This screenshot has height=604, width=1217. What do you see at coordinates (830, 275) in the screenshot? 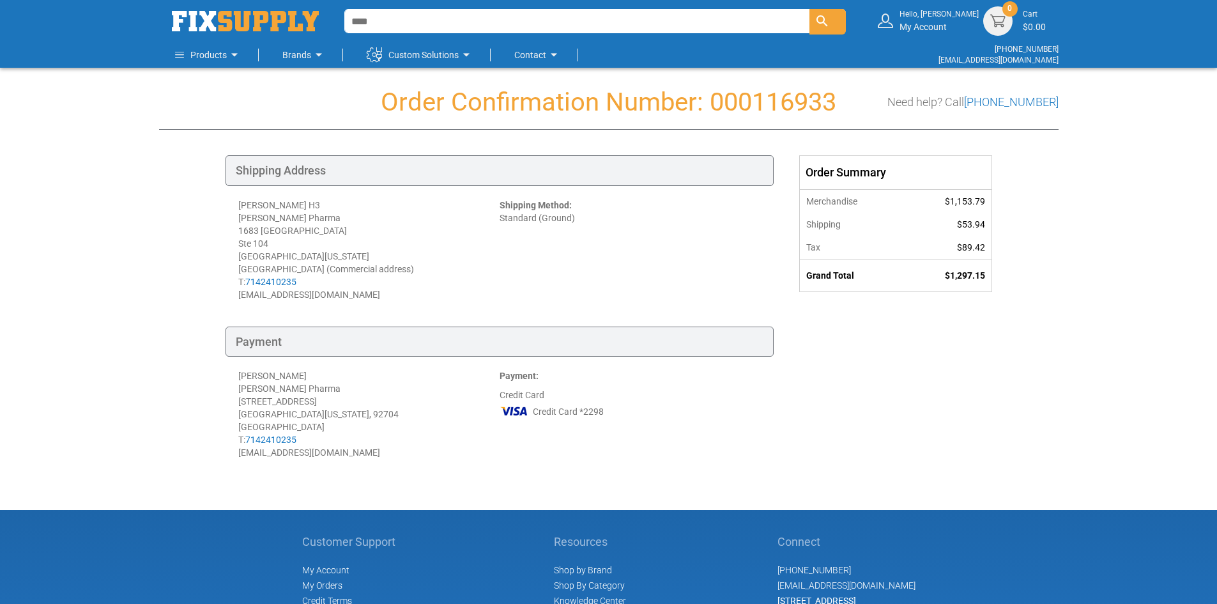
I see `strong: Grand Total` at bounding box center [830, 275].